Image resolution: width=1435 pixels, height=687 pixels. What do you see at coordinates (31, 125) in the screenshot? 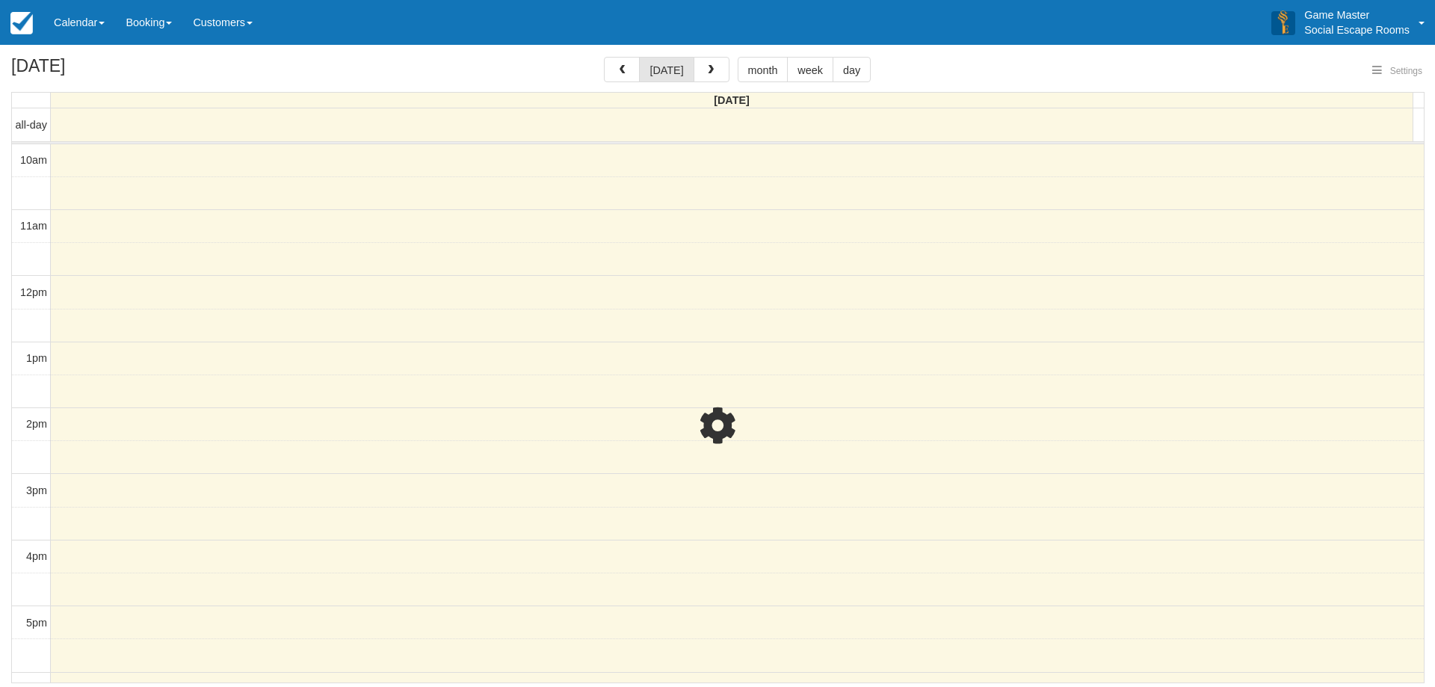
I see `span: all-day` at bounding box center [31, 125].